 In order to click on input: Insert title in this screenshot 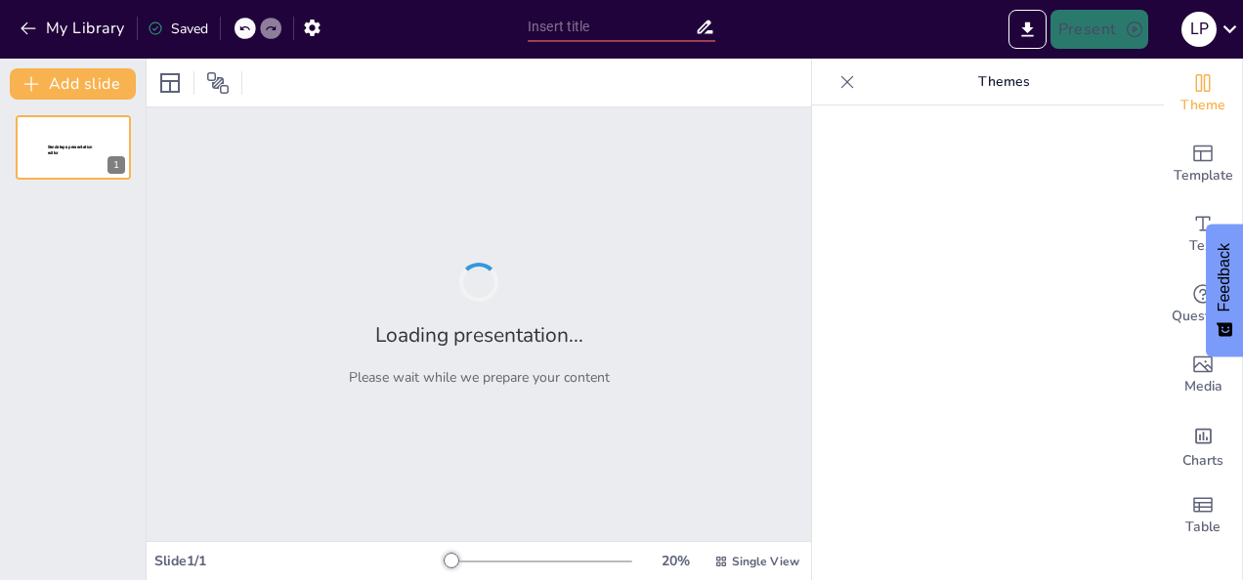, I will do `click(611, 26)`.